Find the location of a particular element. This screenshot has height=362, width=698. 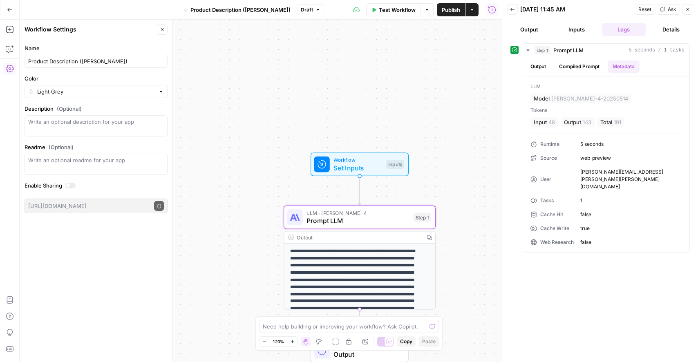

g: Edge from start to step_1 is located at coordinates (359, 190).